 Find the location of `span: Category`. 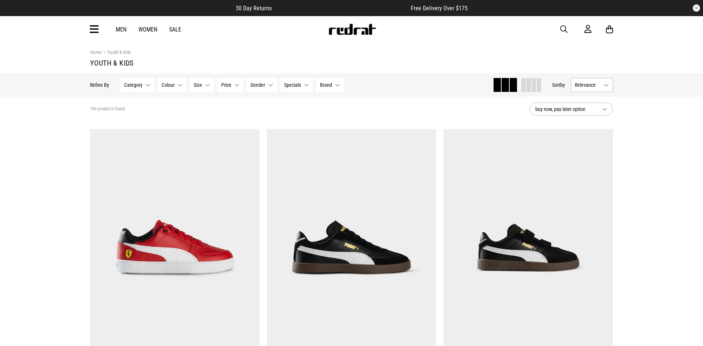

span: Category is located at coordinates (133, 85).